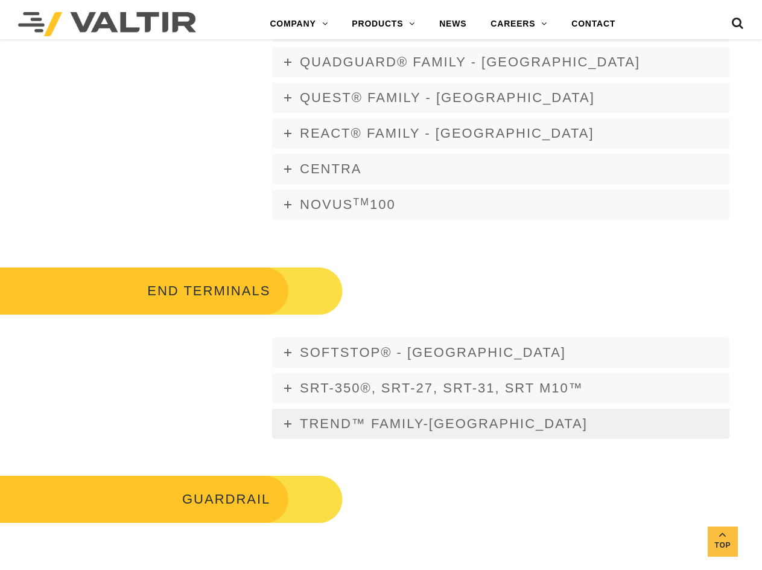  What do you see at coordinates (501, 169) in the screenshot?
I see `a: CENTRA` at bounding box center [501, 169].